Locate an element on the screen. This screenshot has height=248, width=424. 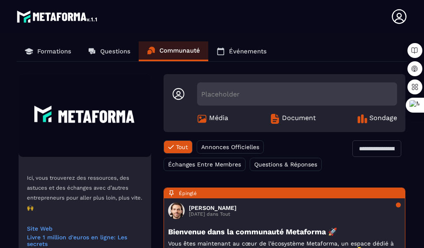
img: logo is located at coordinates (58, 17).